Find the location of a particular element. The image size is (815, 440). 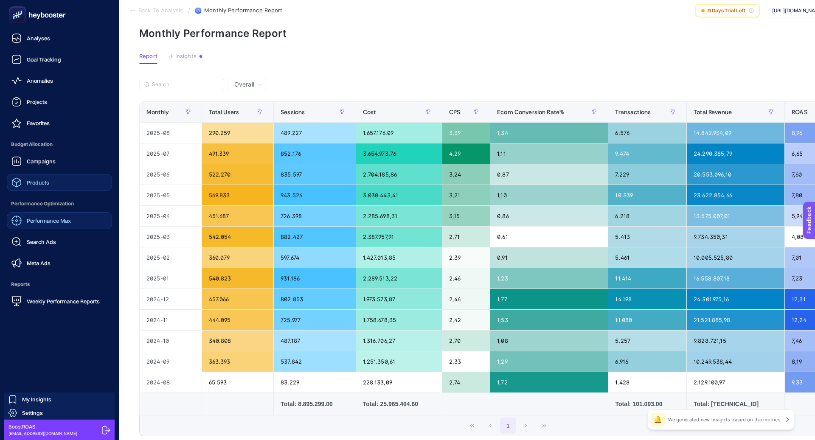

div: 1,29 is located at coordinates (549, 362).